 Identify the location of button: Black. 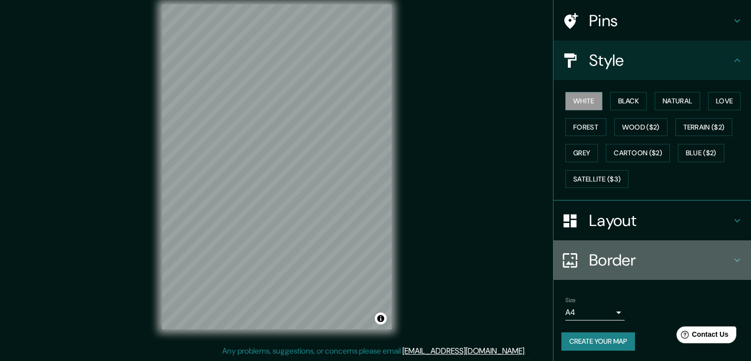
(629, 101).